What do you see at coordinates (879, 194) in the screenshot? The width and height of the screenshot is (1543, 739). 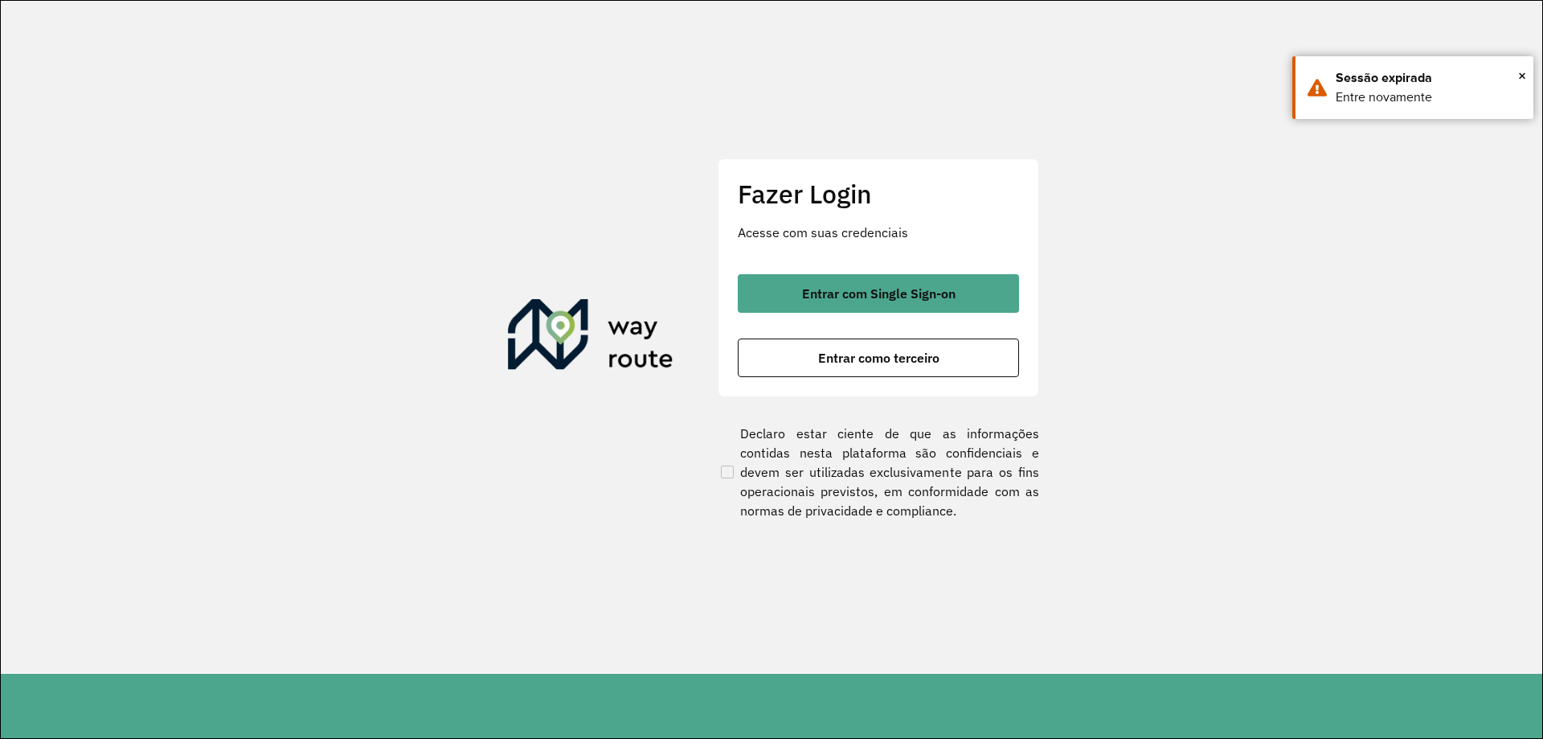 I see `h2: Fazer Login` at bounding box center [879, 194].